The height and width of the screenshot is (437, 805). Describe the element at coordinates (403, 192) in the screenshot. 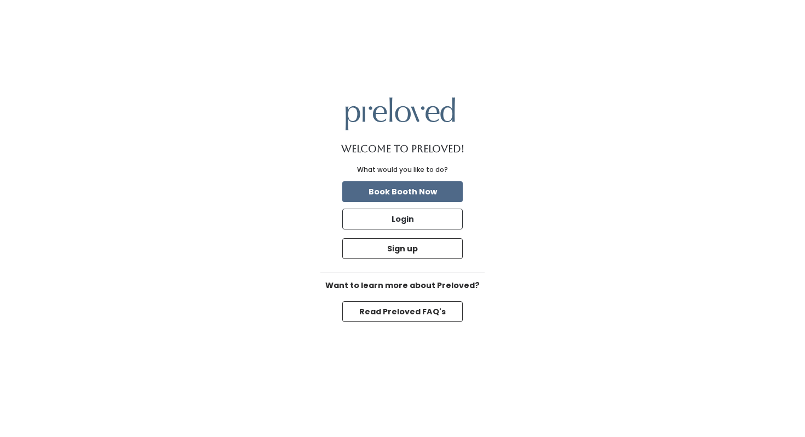

I see `button: Book Booth Now` at that location.